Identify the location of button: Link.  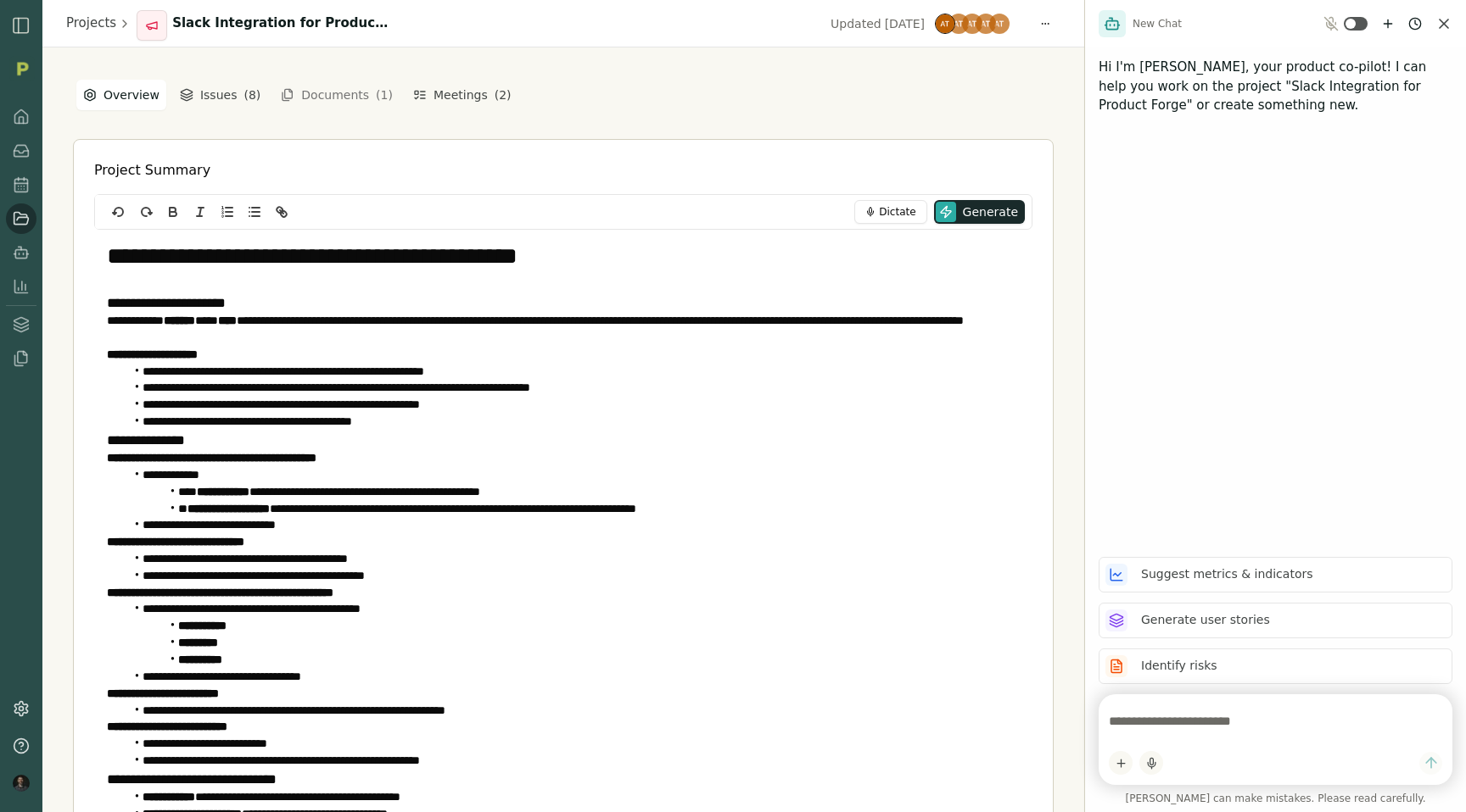
(281, 212).